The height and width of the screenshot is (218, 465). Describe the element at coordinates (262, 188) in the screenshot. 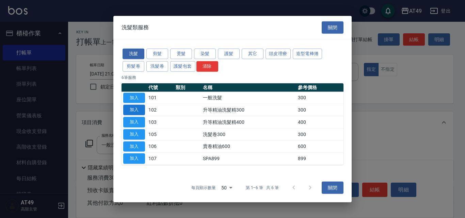

I see `p: 第 1–6 筆 共 6 筆` at that location.